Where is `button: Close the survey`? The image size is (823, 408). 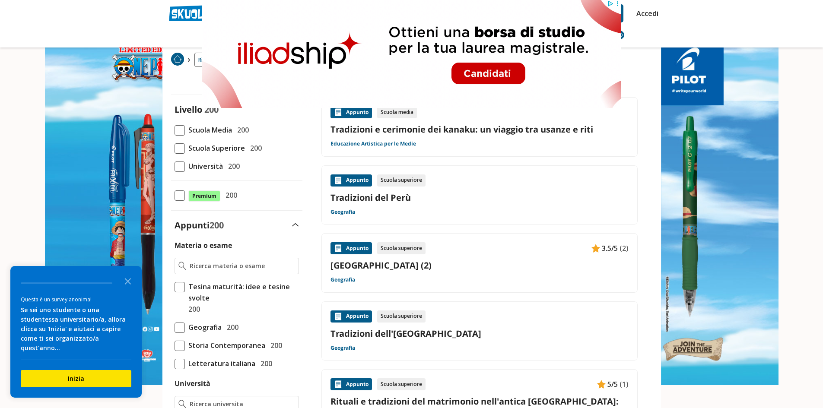
button: Close the survey is located at coordinates (128, 281).